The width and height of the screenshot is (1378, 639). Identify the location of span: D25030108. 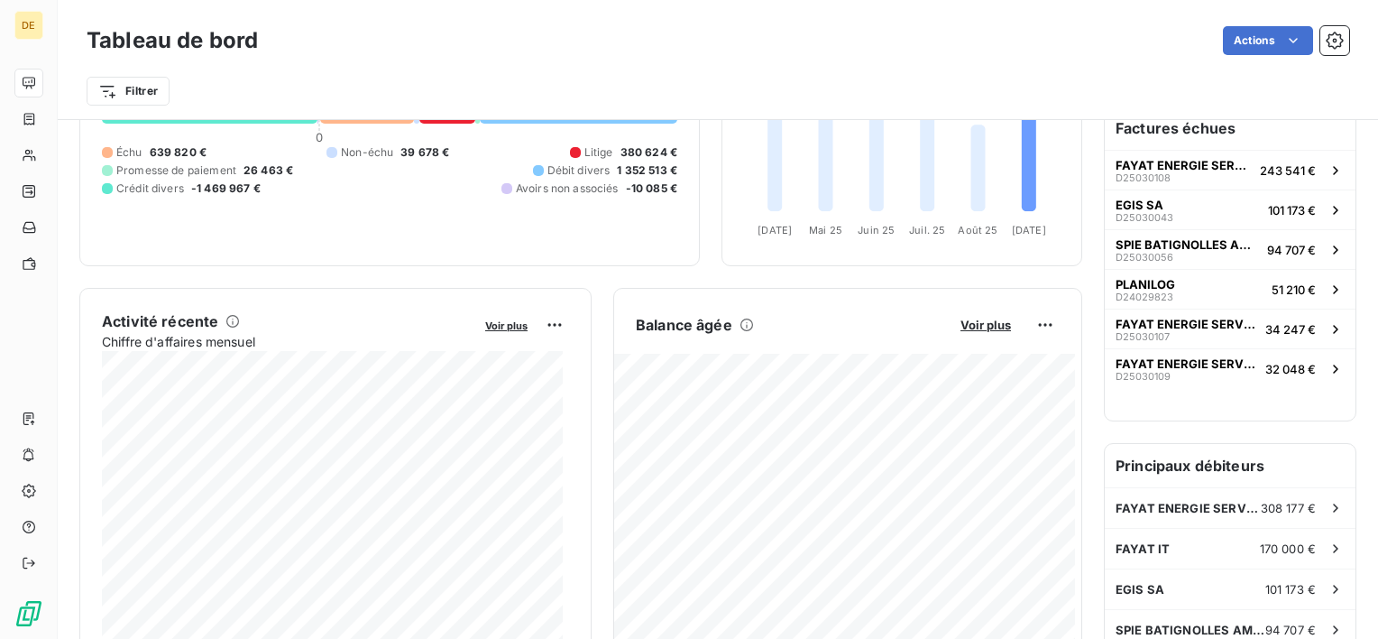
(1143, 178).